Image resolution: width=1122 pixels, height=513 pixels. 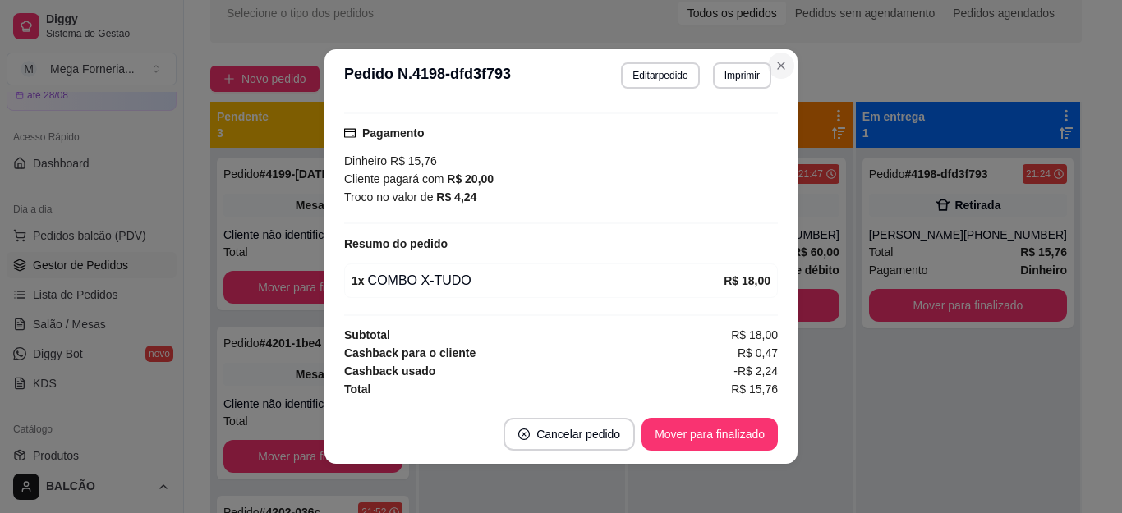 What do you see at coordinates (569, 434) in the screenshot?
I see `button: close-circleCancelar pedido` at bounding box center [569, 434].